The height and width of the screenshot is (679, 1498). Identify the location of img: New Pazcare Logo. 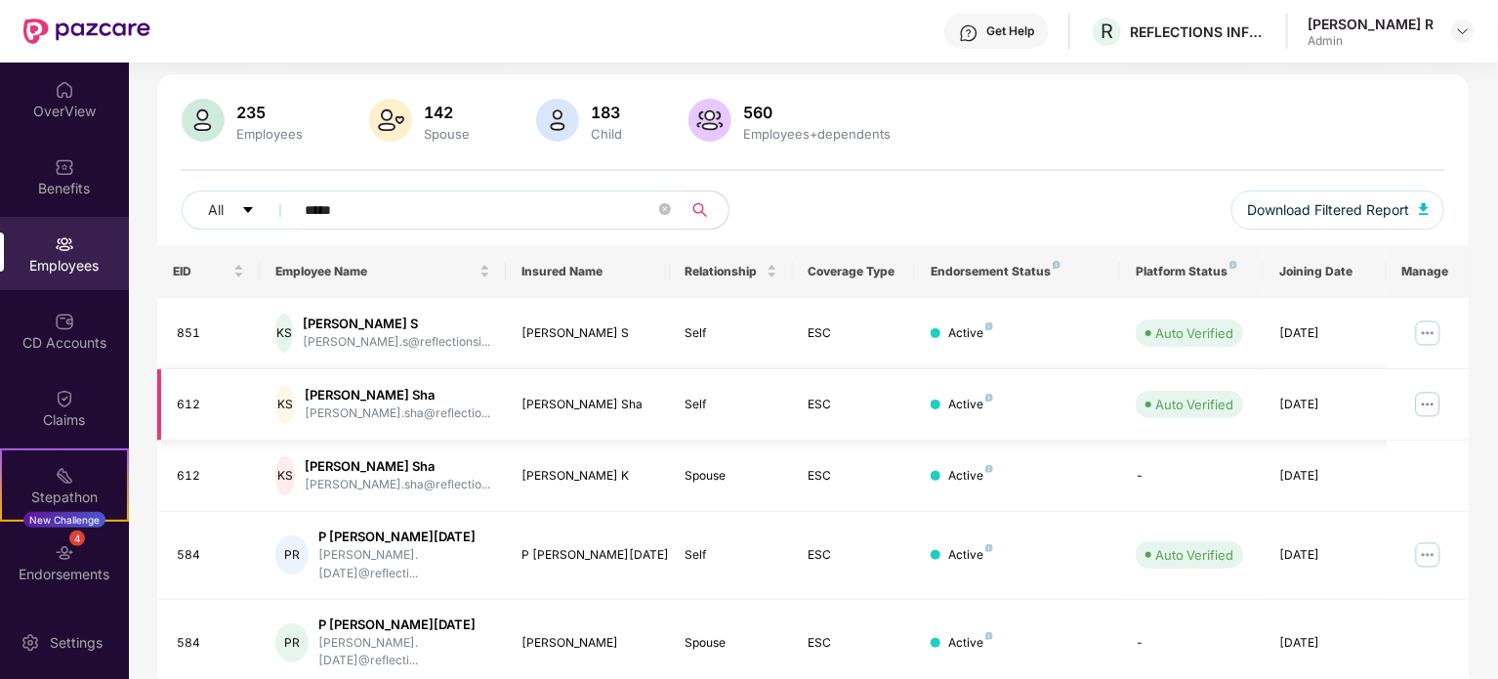
(87, 31).